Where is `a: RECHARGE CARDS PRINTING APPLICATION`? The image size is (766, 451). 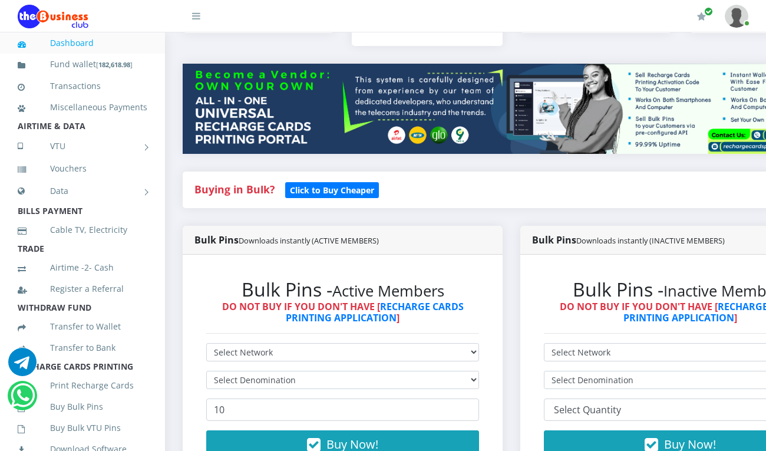
a: RECHARGE CARDS PRINTING APPLICATION is located at coordinates (375, 312).